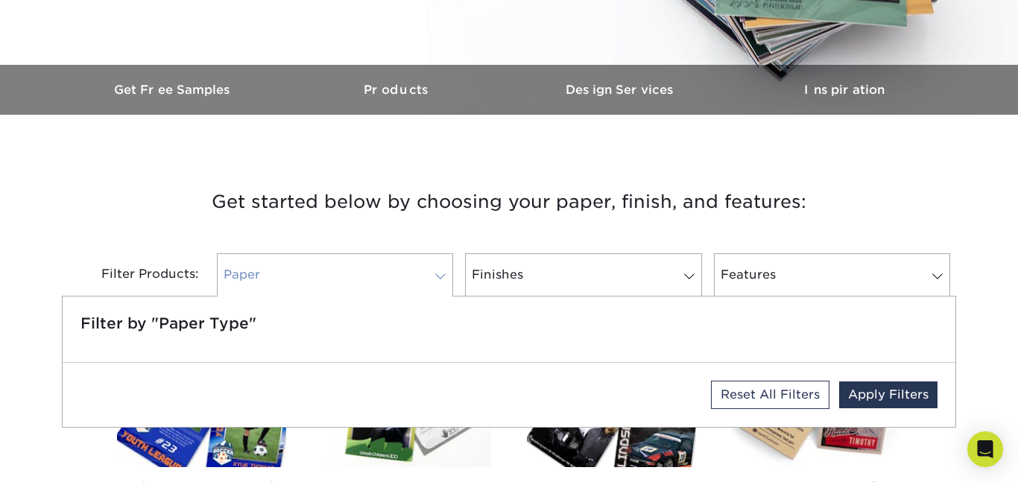 The width and height of the screenshot is (1018, 482). I want to click on div: Open Intercom Messenger, so click(986, 450).